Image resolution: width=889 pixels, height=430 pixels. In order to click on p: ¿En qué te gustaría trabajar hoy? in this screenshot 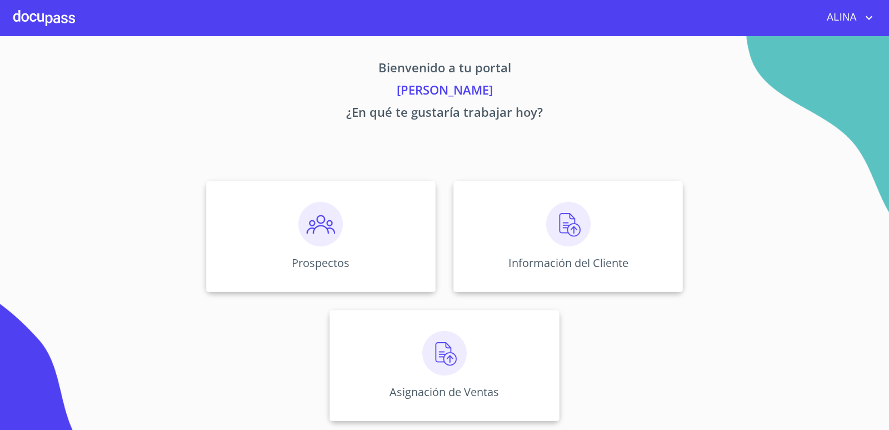, I will do `click(445, 114)`.